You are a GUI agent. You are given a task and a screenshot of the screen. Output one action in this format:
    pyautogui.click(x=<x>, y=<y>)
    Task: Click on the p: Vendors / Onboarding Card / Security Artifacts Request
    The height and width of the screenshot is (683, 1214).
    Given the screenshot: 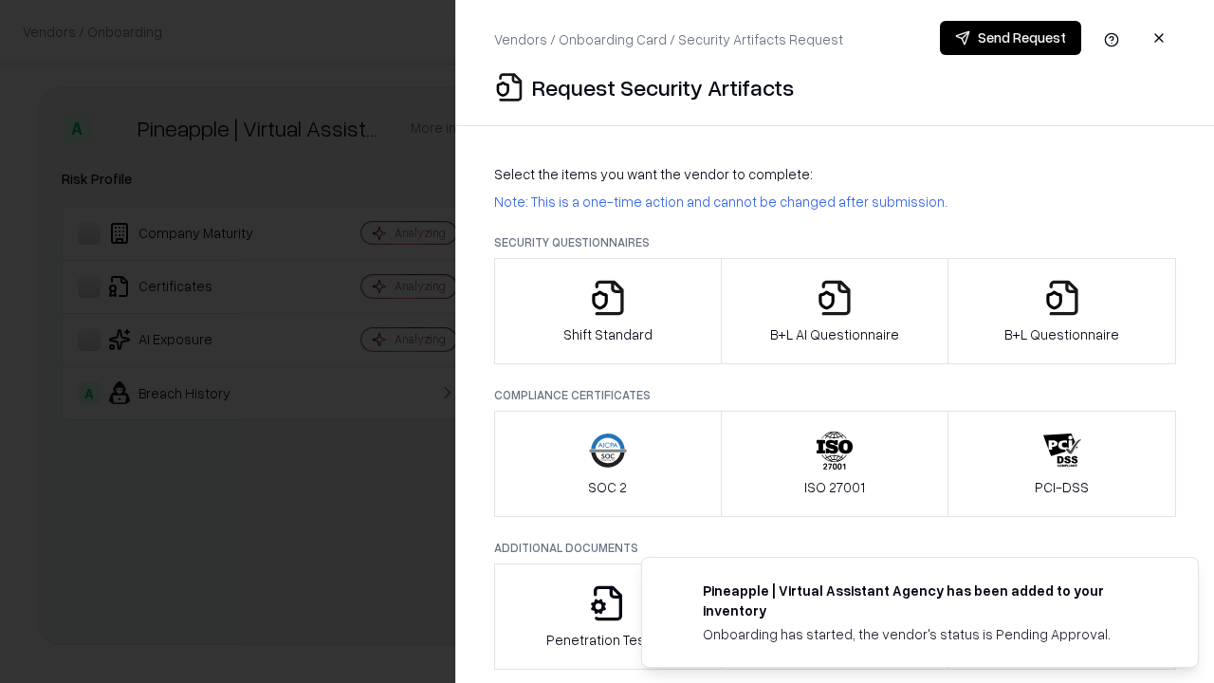 What is the action you would take?
    pyautogui.click(x=668, y=39)
    